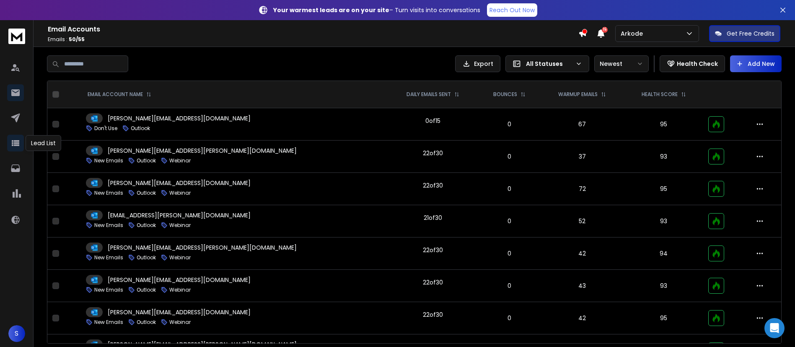  Describe the element at coordinates (578, 94) in the screenshot. I see `p: WARMUP EMAILS` at that location.